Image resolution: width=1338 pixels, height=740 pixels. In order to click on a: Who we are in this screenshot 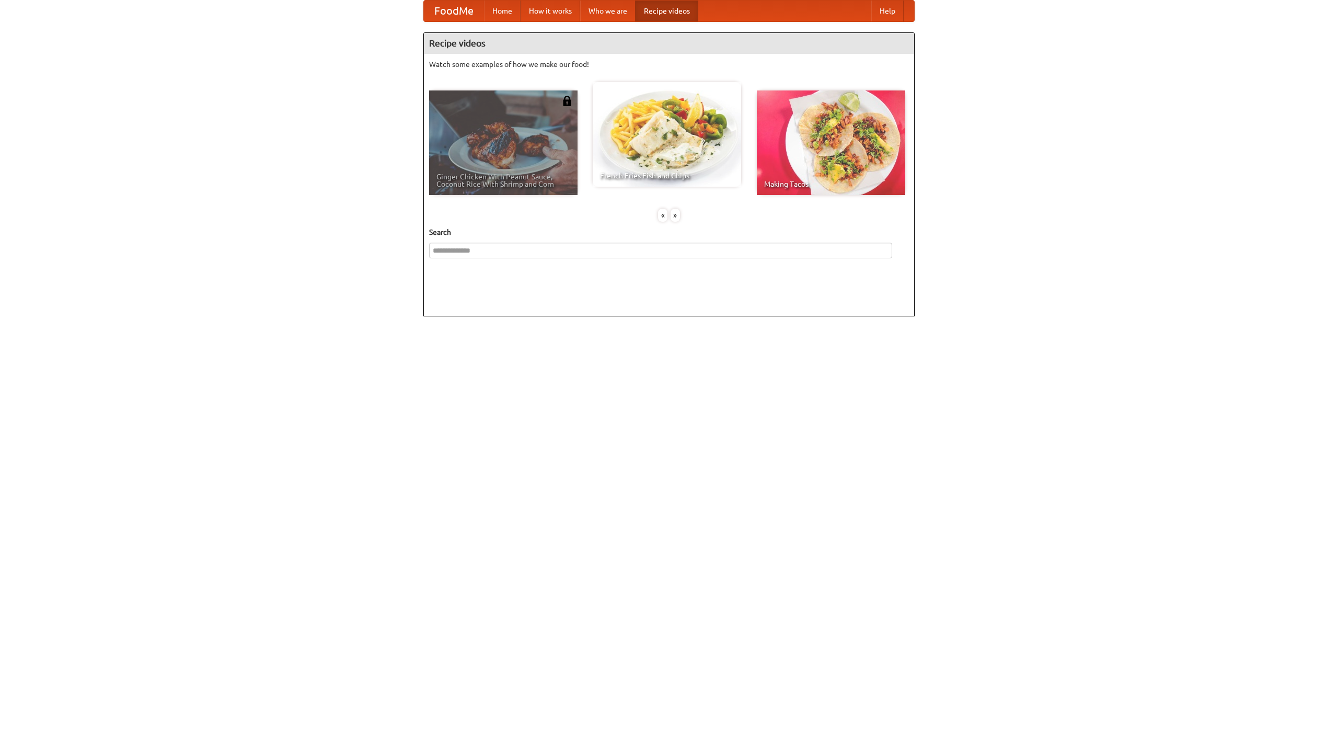, I will do `click(608, 11)`.